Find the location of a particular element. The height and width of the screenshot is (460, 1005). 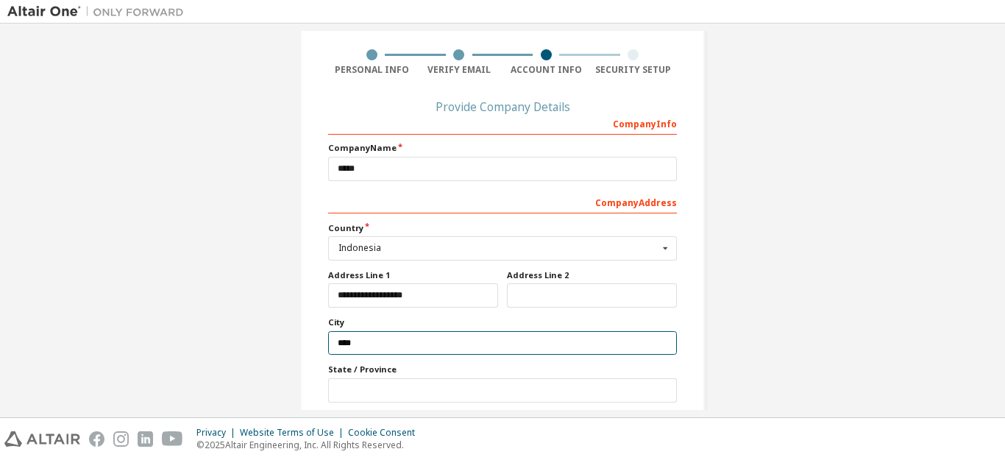

div: Security Setup is located at coordinates (634, 70).